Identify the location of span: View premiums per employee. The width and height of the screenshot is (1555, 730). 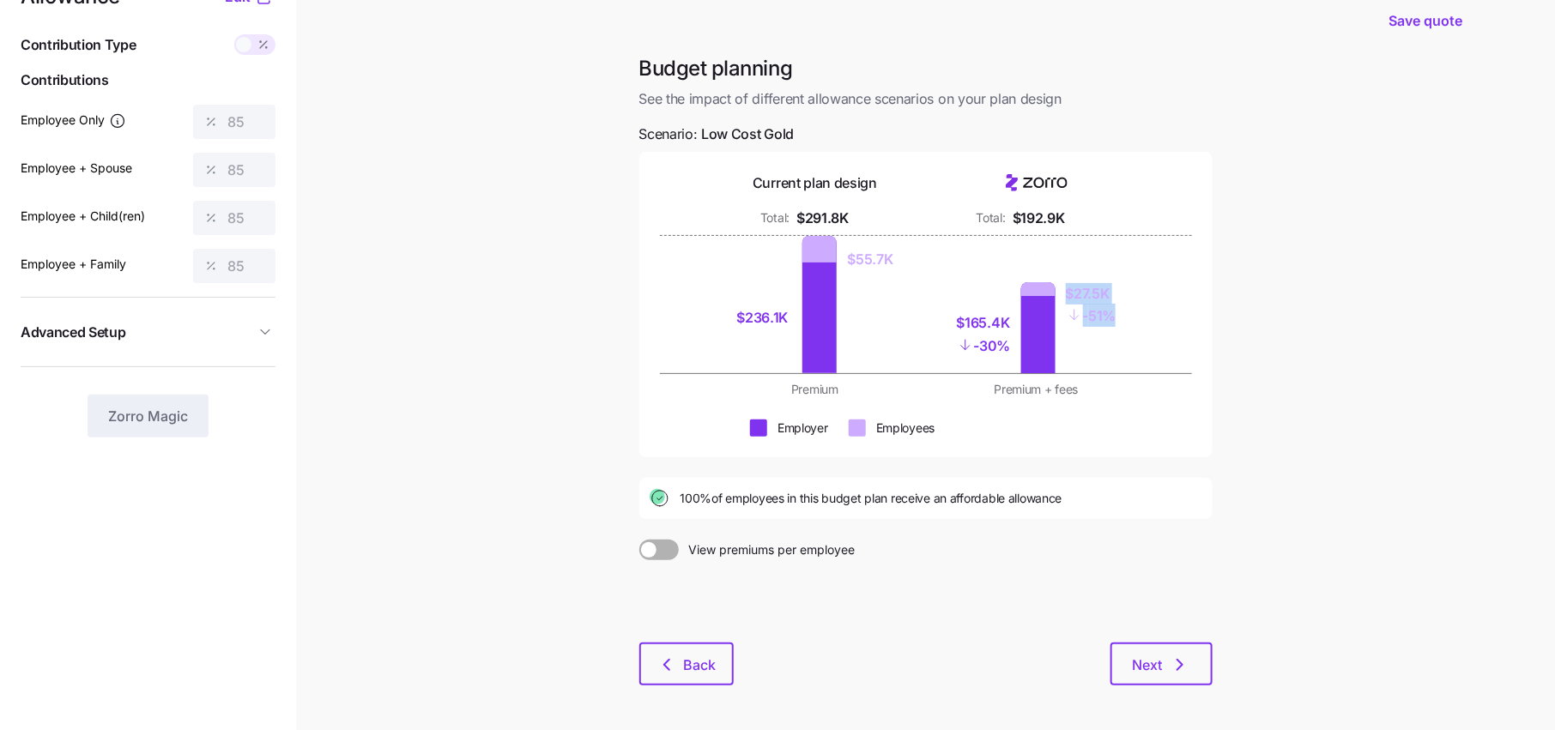
(767, 550).